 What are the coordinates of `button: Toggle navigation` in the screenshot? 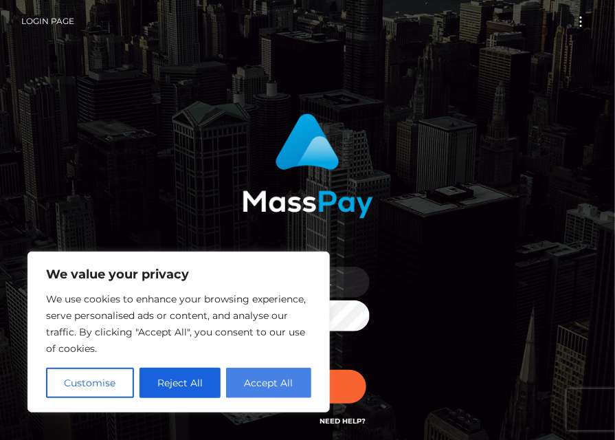 It's located at (581, 21).